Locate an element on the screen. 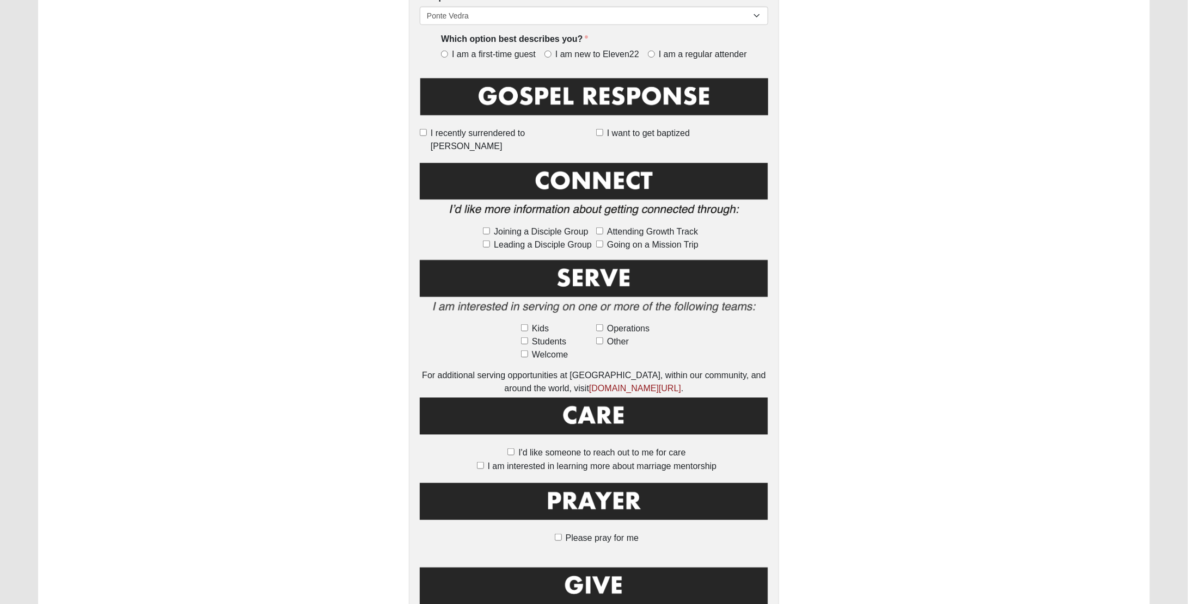  span: Leading a Disciple Group is located at coordinates (543, 245).